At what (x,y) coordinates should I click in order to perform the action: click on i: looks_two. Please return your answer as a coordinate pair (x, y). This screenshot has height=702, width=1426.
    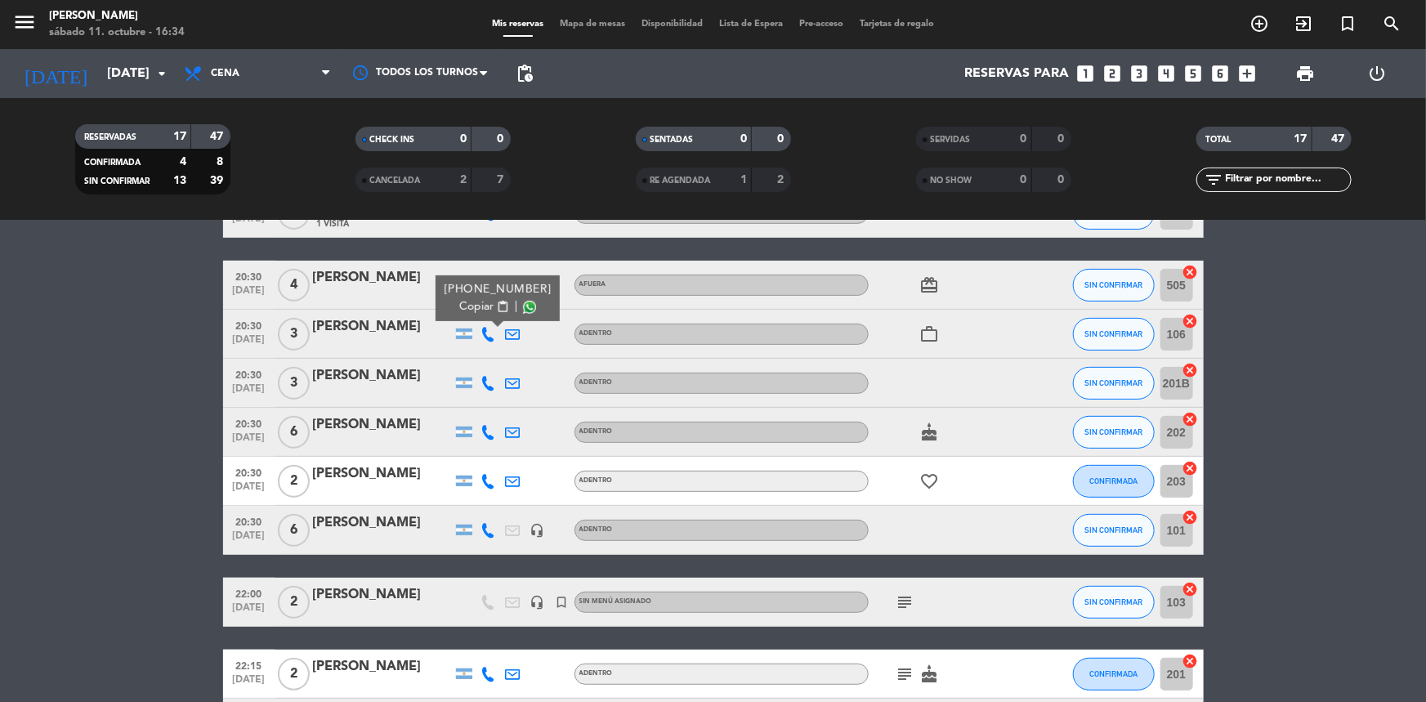
    Looking at the image, I should click on (1112, 74).